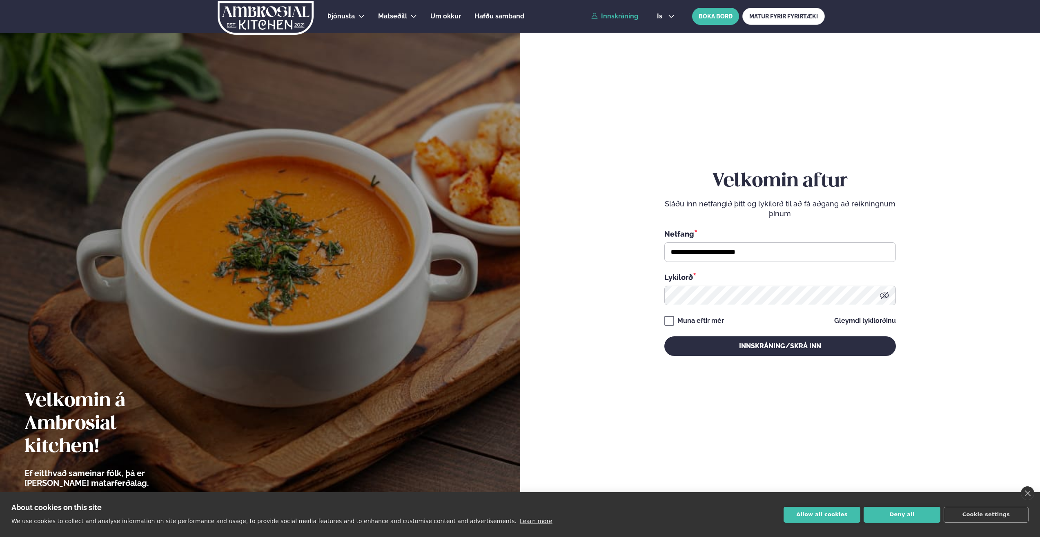  What do you see at coordinates (446, 16) in the screenshot?
I see `a: Um okkur` at bounding box center [446, 16].